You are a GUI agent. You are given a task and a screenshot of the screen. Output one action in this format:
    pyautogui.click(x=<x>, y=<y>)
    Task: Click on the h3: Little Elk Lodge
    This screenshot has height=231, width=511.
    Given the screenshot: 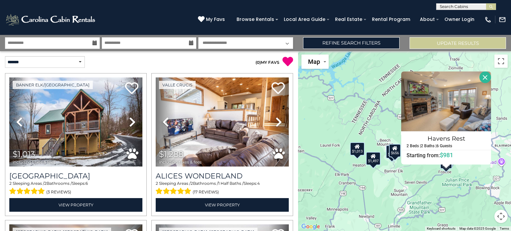 What is the action you would take?
    pyautogui.click(x=76, y=176)
    